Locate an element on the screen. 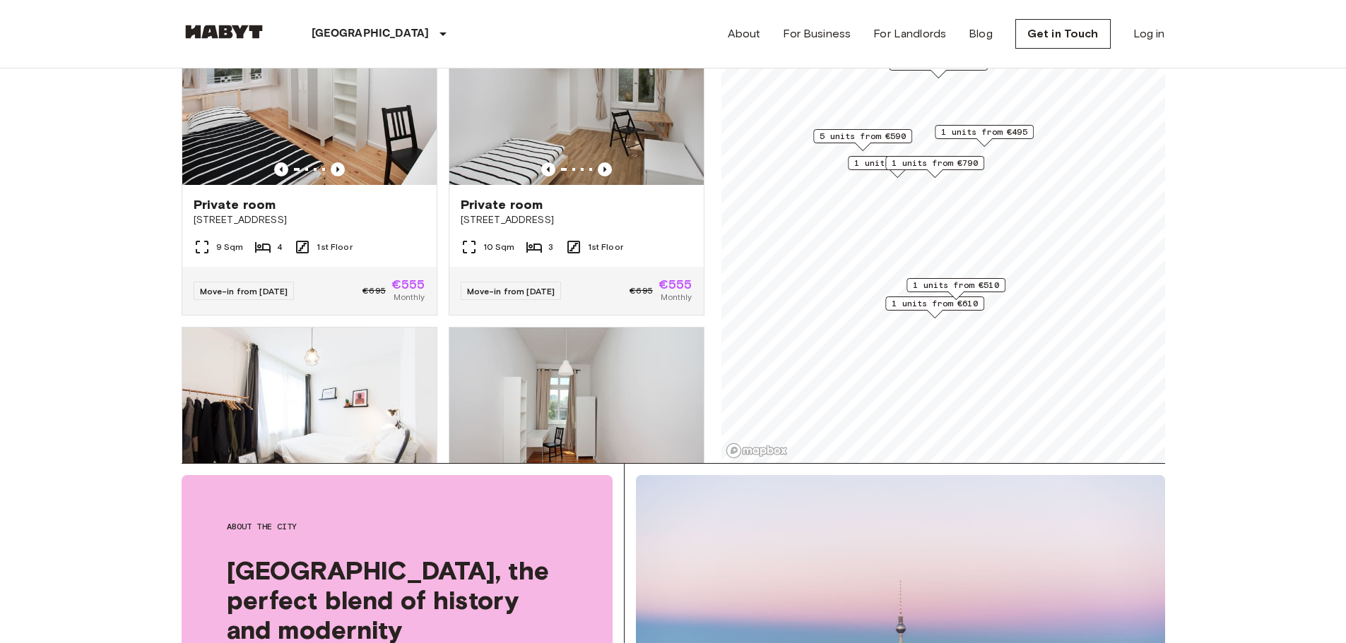  span: 1 units from €610 is located at coordinates (934, 304).